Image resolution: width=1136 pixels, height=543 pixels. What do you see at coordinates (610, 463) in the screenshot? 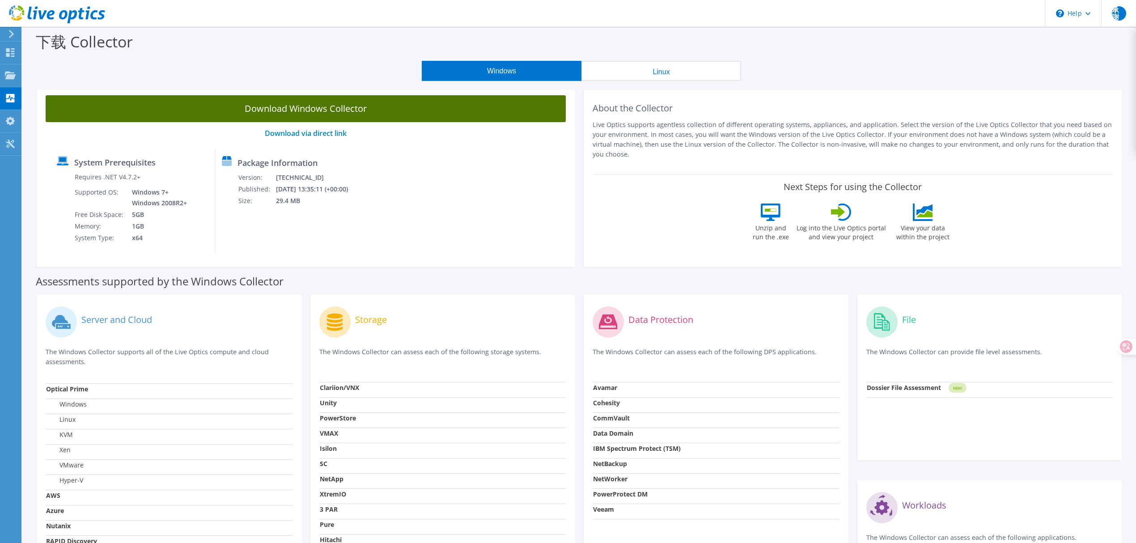
I see `strong: NetBackup` at bounding box center [610, 463].